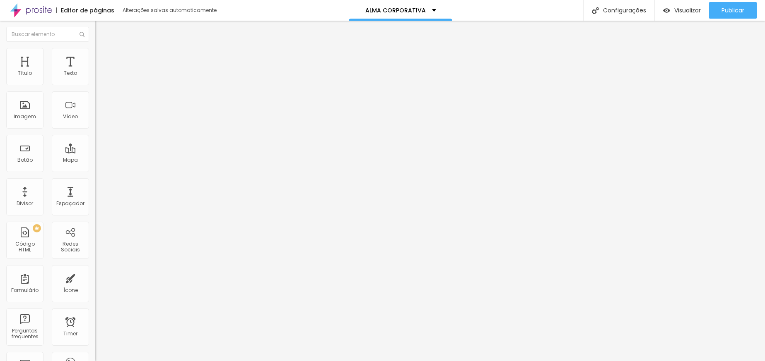 The height and width of the screenshot is (361, 765). Describe the element at coordinates (70, 204) in the screenshot. I see `div: Espaçador` at that location.